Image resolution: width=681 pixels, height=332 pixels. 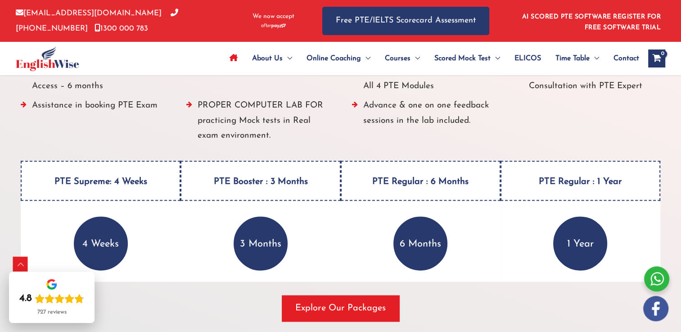 What do you see at coordinates (261, 244) in the screenshot?
I see `p: 3 Months` at bounding box center [261, 244].